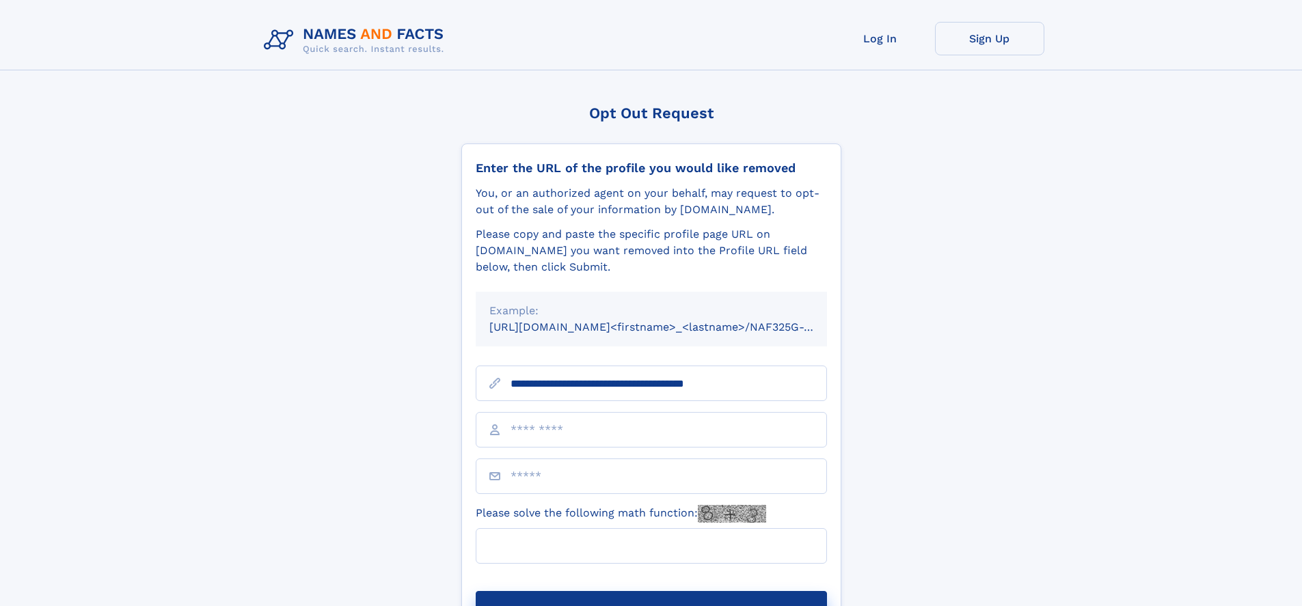  I want to click on img: Logo Names and Facts, so click(357, 40).